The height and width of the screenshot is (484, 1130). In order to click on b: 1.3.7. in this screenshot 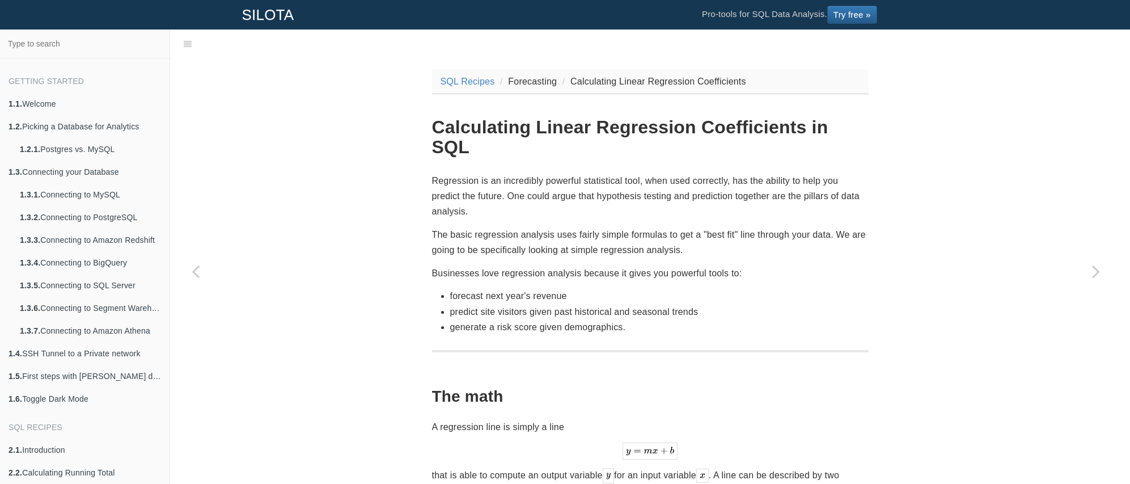, I will do `click(30, 331)`.